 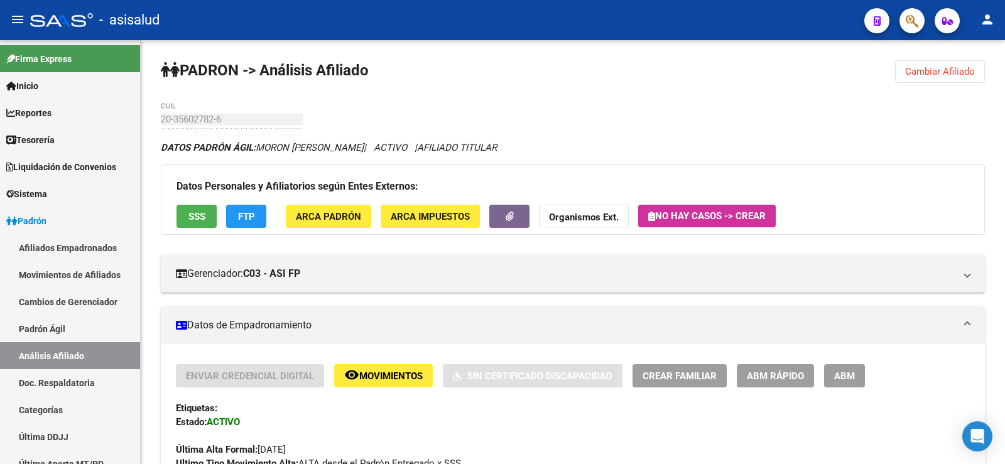 I want to click on button: FTP, so click(x=246, y=216).